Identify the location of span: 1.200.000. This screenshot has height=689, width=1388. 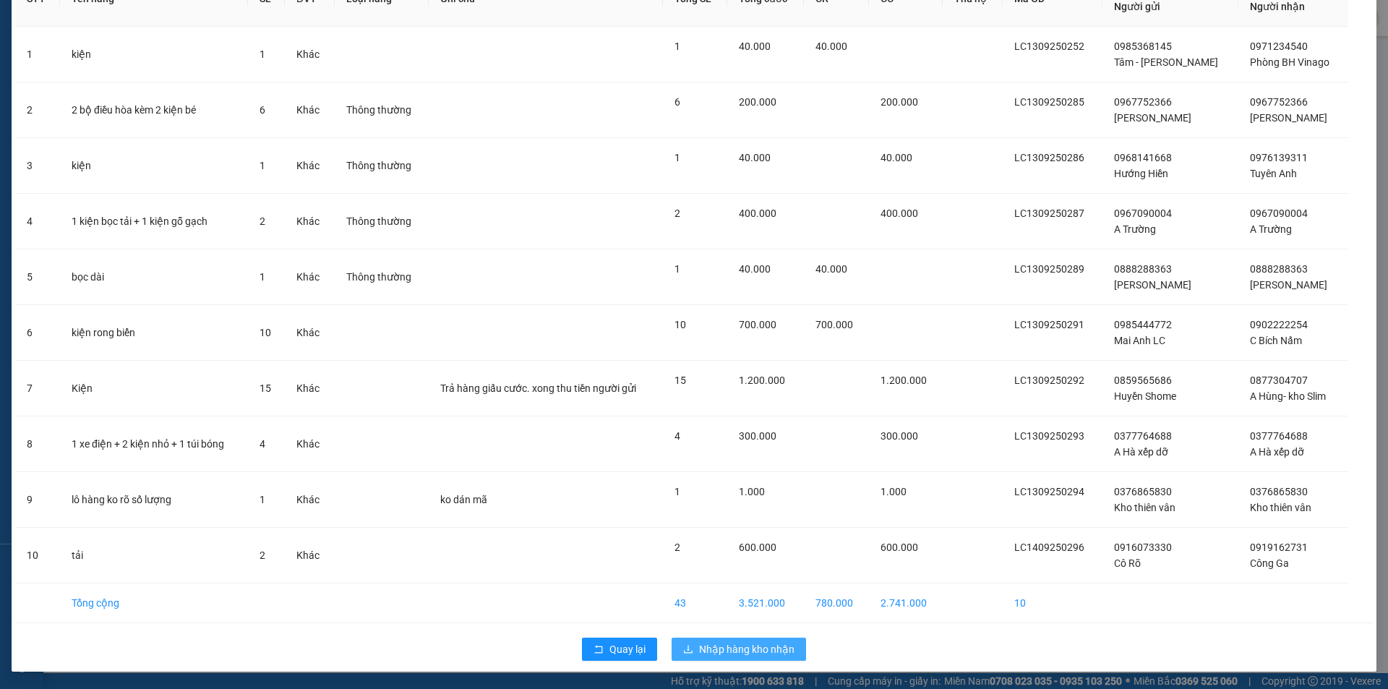
(762, 380).